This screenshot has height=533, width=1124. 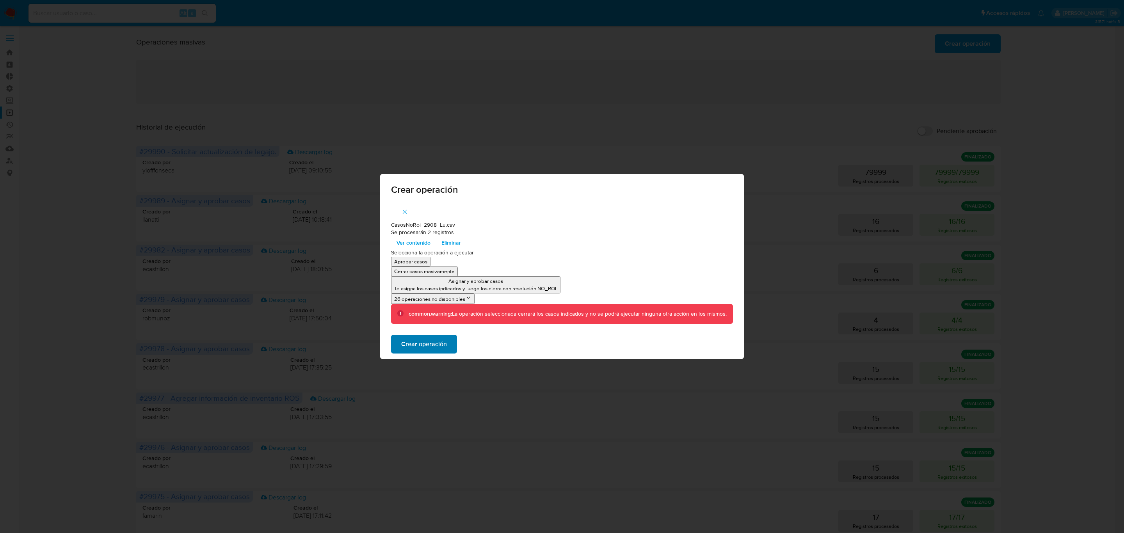 I want to click on button: 26 operaciones no disponibles, so click(x=433, y=299).